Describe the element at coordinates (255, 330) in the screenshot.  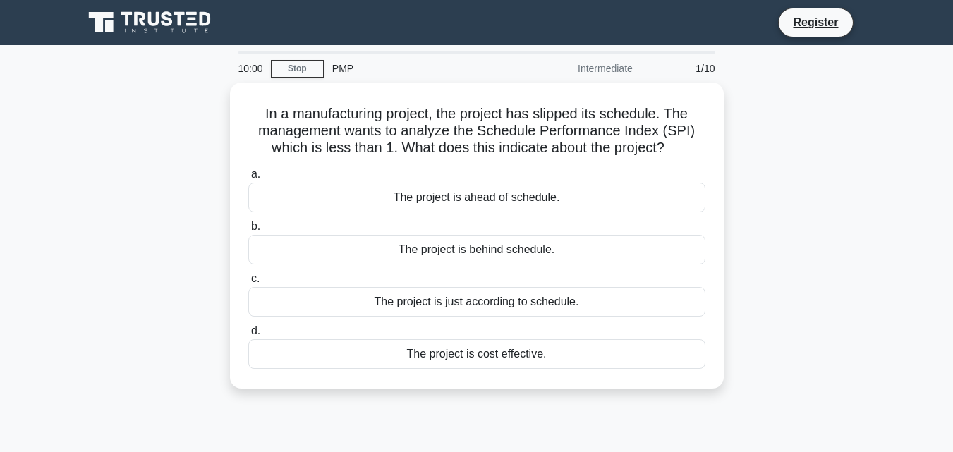
I see `span: d.` at that location.